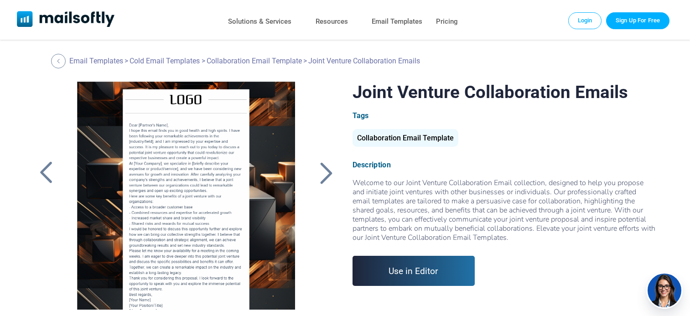 This screenshot has width=690, height=316. I want to click on a: Trial, so click(637, 21).